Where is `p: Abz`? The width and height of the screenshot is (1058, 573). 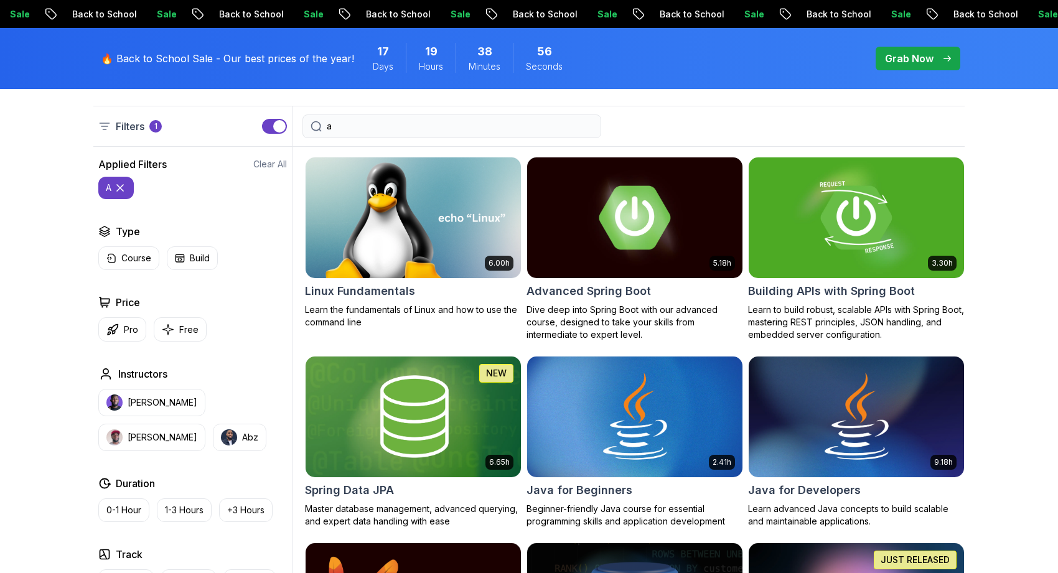
p: Abz is located at coordinates (250, 438).